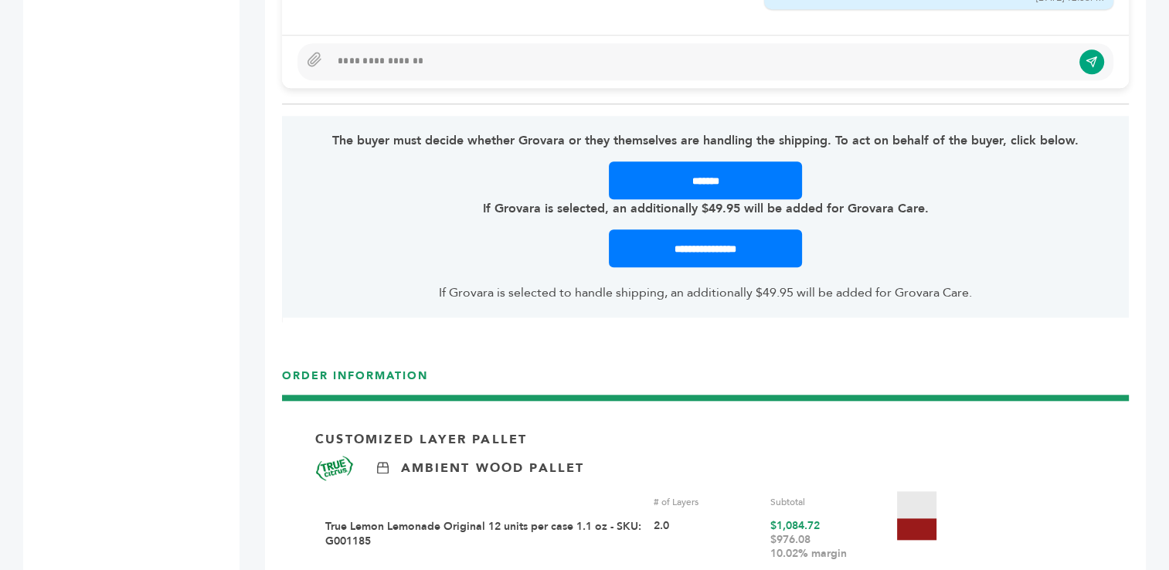 The image size is (1169, 570). Describe the element at coordinates (382, 467) in the screenshot. I see `img: Ambient` at that location.